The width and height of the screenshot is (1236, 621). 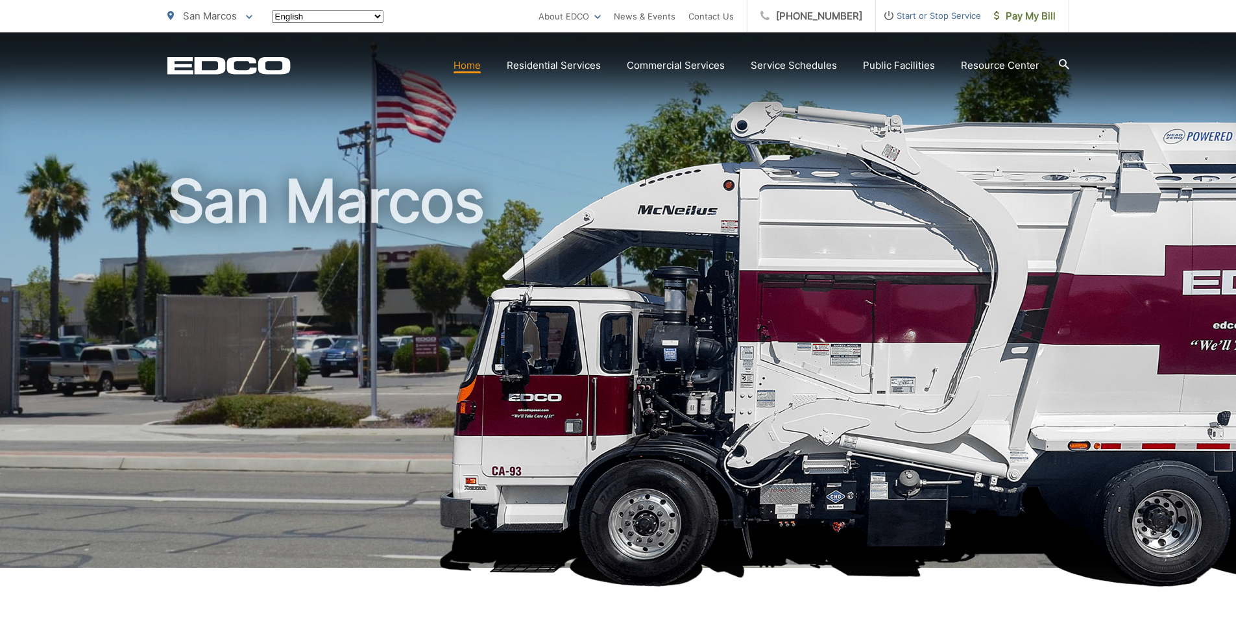 What do you see at coordinates (210, 16) in the screenshot?
I see `span: San Marcos` at bounding box center [210, 16].